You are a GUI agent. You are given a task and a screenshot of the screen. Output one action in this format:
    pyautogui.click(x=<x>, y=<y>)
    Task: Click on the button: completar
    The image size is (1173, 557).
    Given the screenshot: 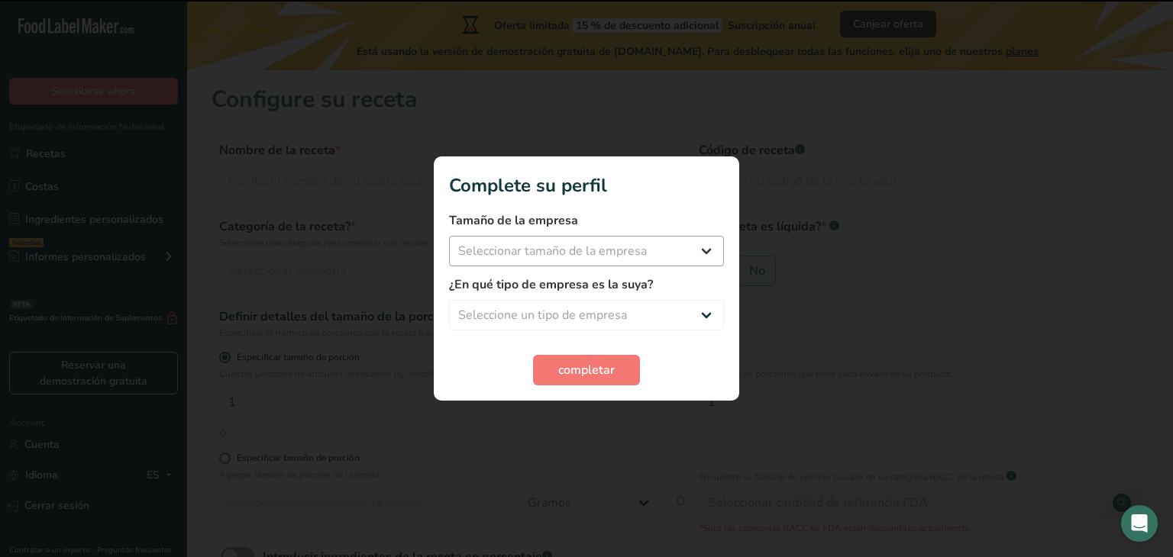 What is the action you would take?
    pyautogui.click(x=586, y=370)
    